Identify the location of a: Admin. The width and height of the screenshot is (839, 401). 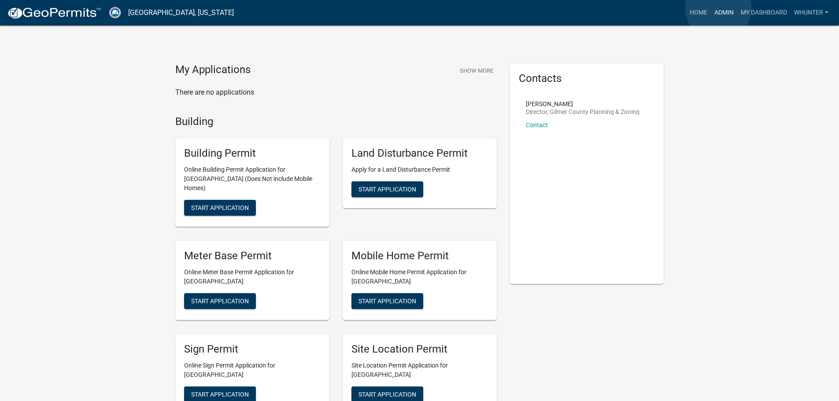
(724, 13).